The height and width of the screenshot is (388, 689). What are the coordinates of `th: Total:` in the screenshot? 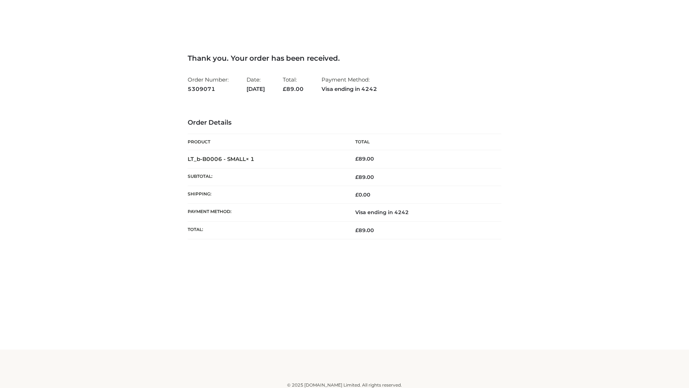 It's located at (266, 230).